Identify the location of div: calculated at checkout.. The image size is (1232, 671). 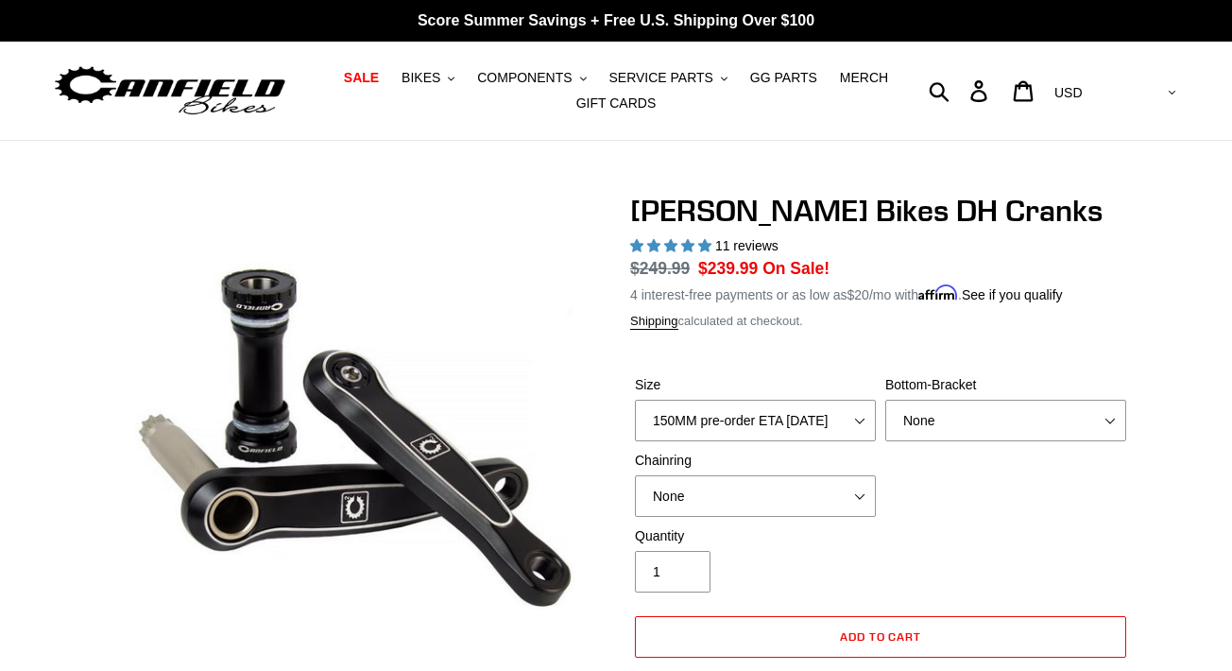
(881, 321).